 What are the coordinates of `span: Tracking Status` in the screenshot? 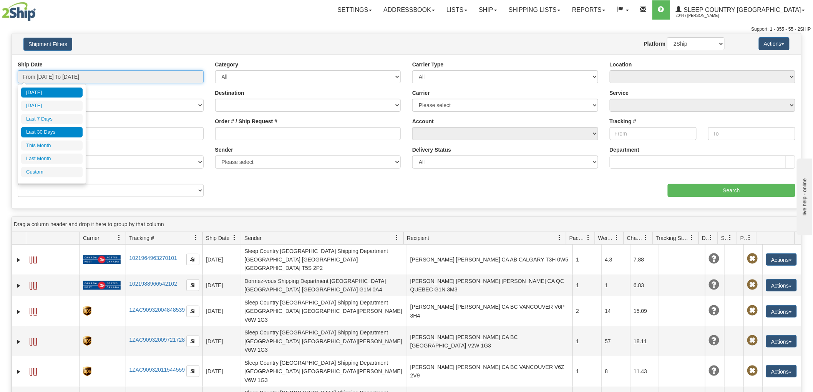 It's located at (672, 238).